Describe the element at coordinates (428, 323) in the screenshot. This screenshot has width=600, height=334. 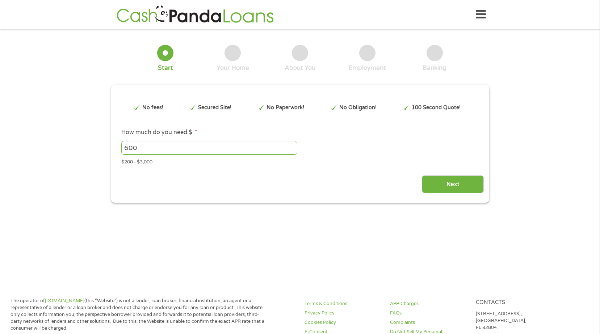
I see `a: Complaints` at that location.